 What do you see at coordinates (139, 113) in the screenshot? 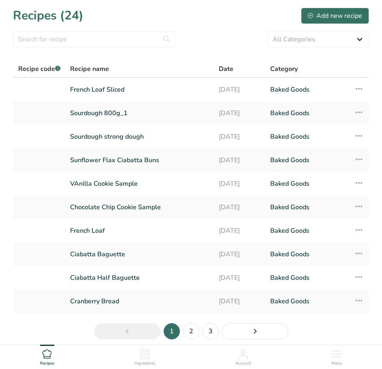
I see `a: Sourdough 800g_1` at bounding box center [139, 113].